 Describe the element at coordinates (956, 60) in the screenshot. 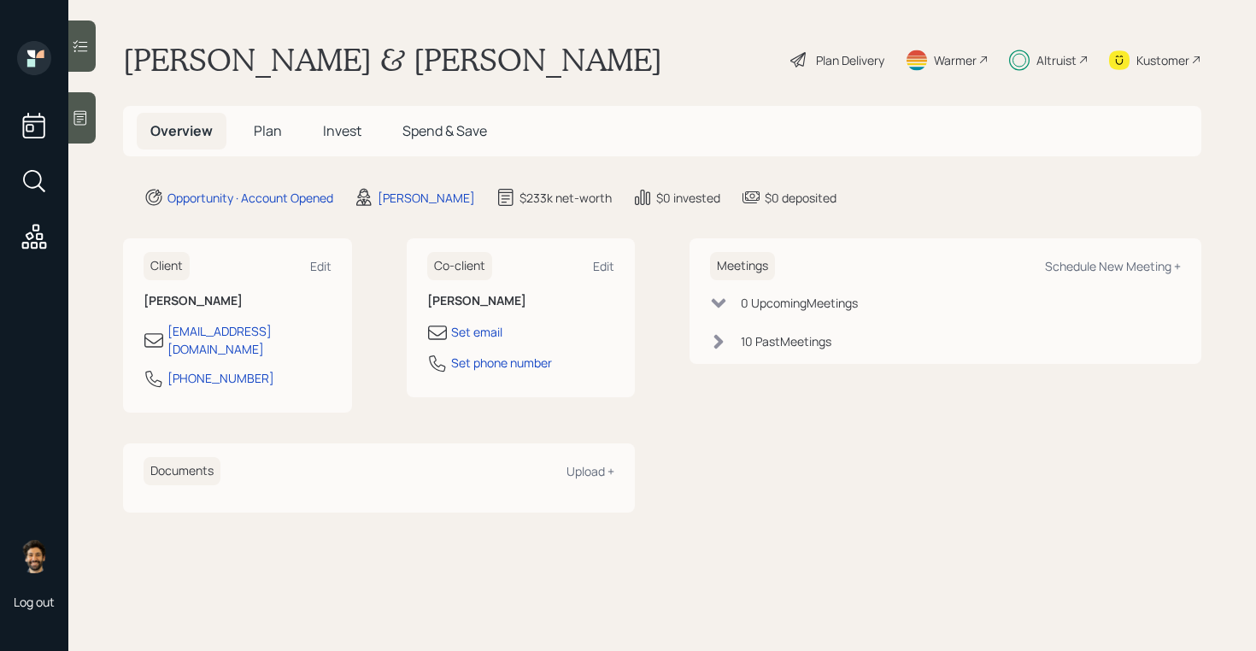

I see `div: Warmer` at that location.